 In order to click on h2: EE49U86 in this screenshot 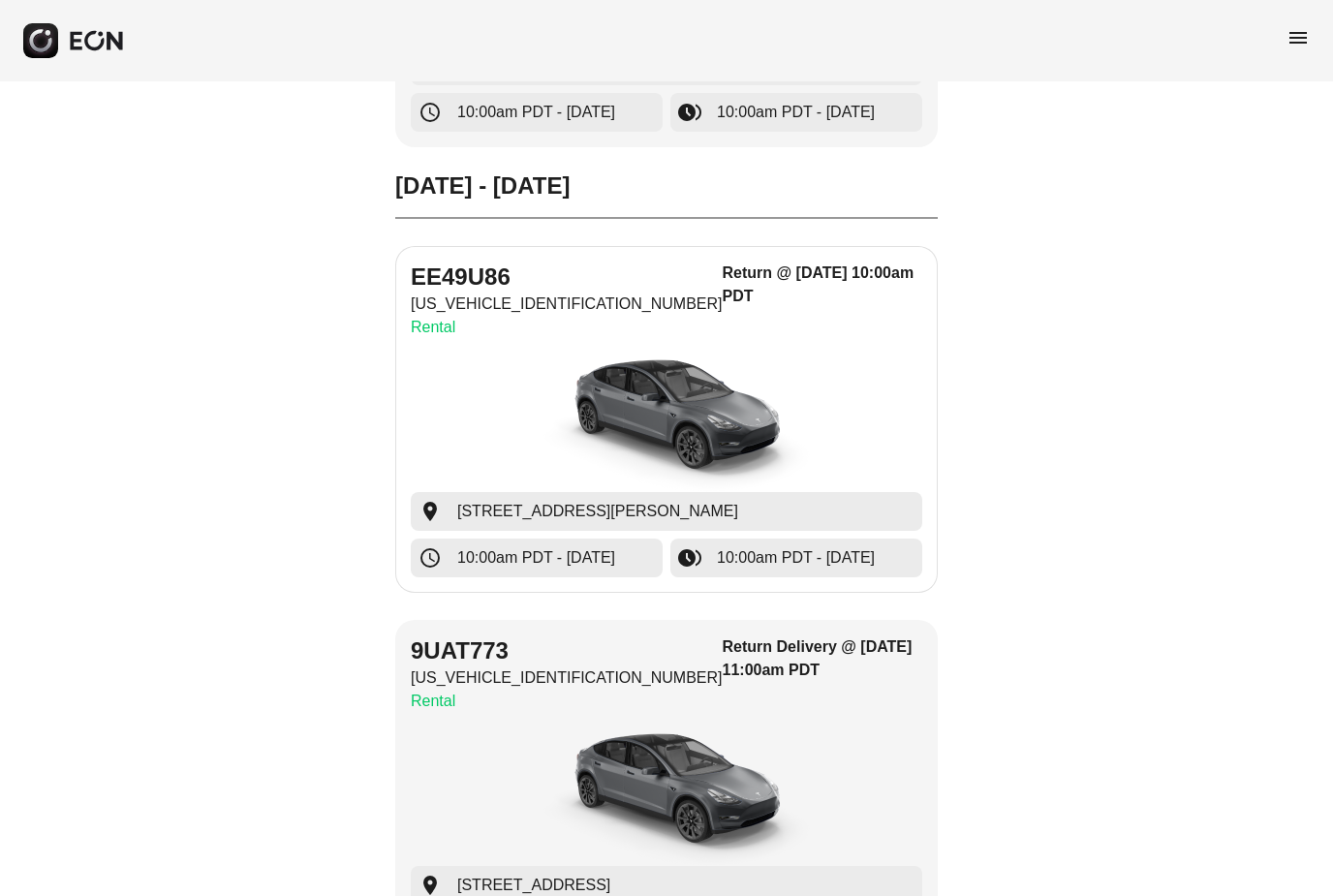, I will do `click(567, 277)`.